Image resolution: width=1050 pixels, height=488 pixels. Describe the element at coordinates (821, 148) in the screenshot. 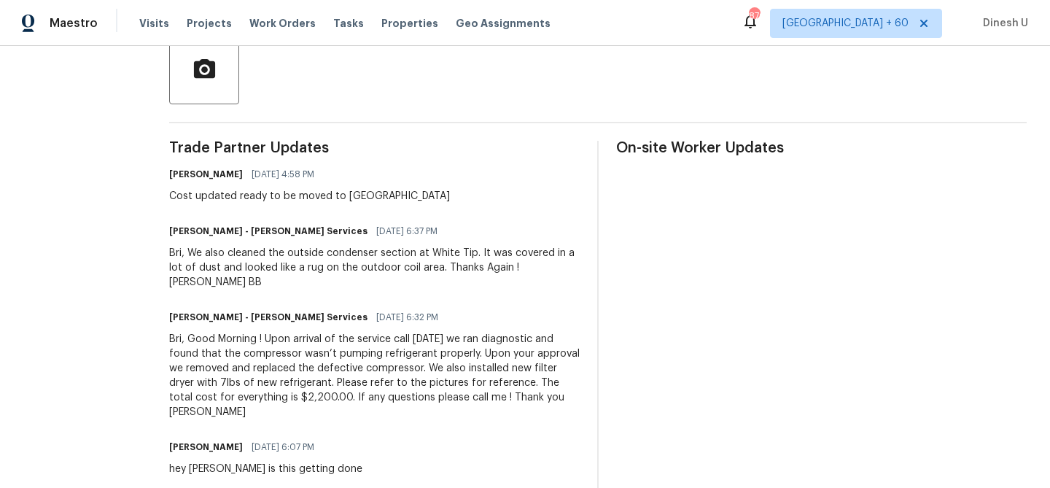

I see `span: On-site Worker Updates` at that location.